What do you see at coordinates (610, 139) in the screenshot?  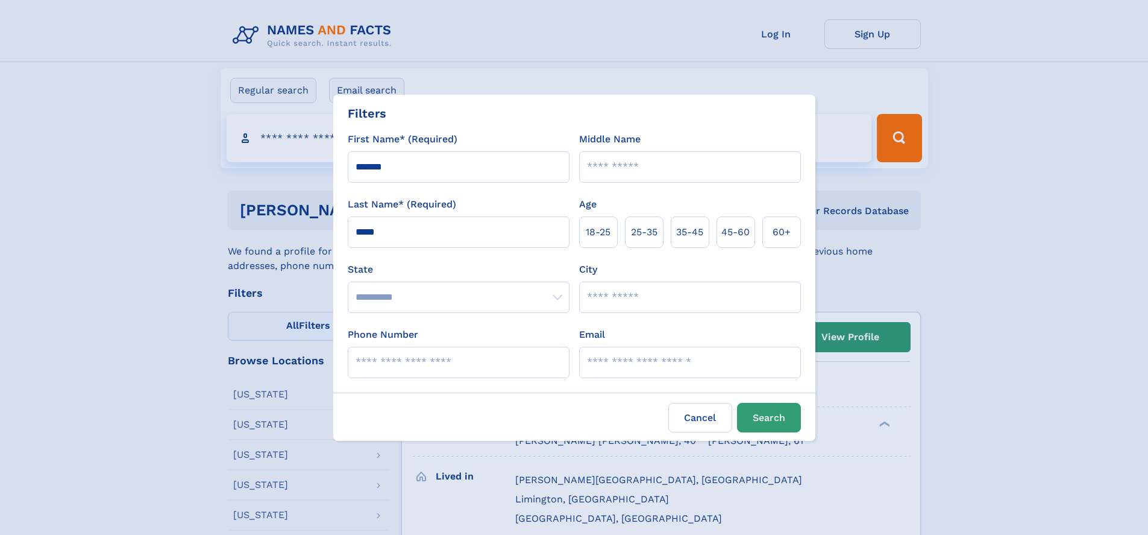 I see `label: Middle Name` at bounding box center [610, 139].